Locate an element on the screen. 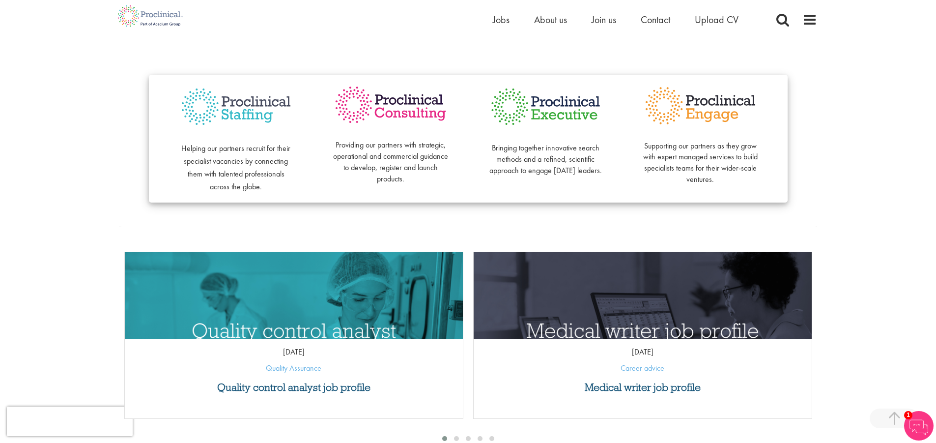 This screenshot has width=936, height=443. img: Proclinical Staffing is located at coordinates (236, 107).